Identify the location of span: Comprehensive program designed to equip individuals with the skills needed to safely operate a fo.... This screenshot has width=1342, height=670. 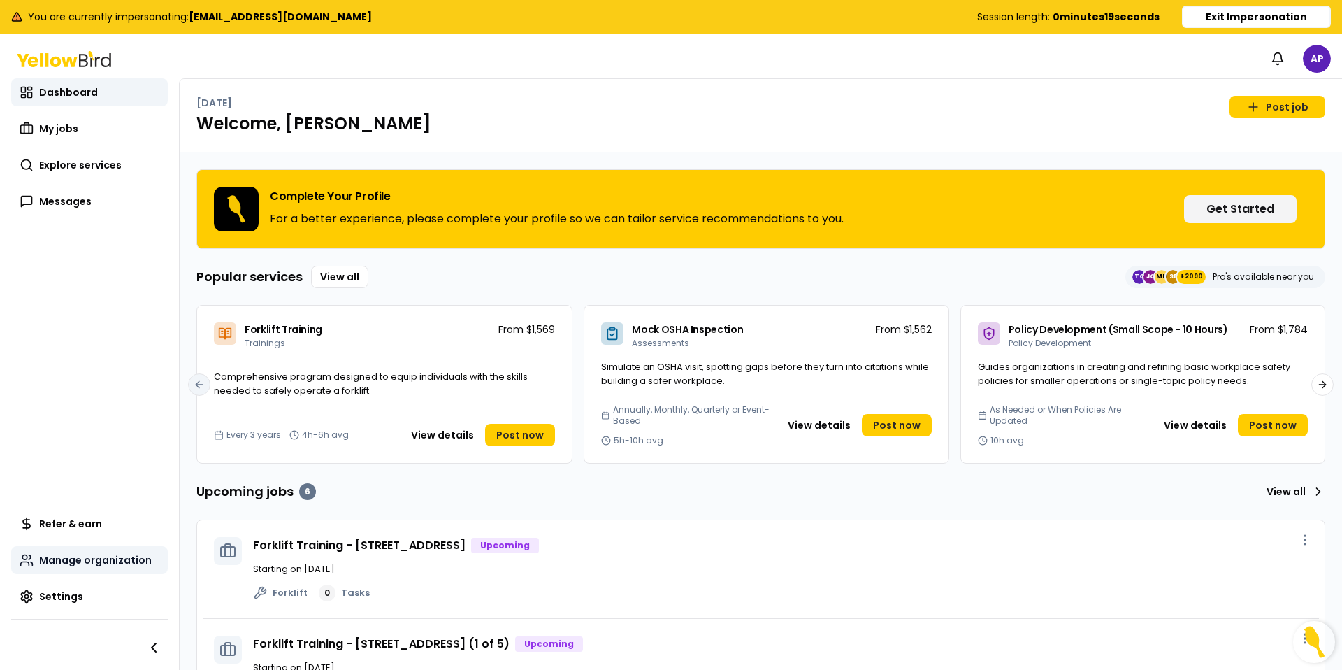
(371, 383).